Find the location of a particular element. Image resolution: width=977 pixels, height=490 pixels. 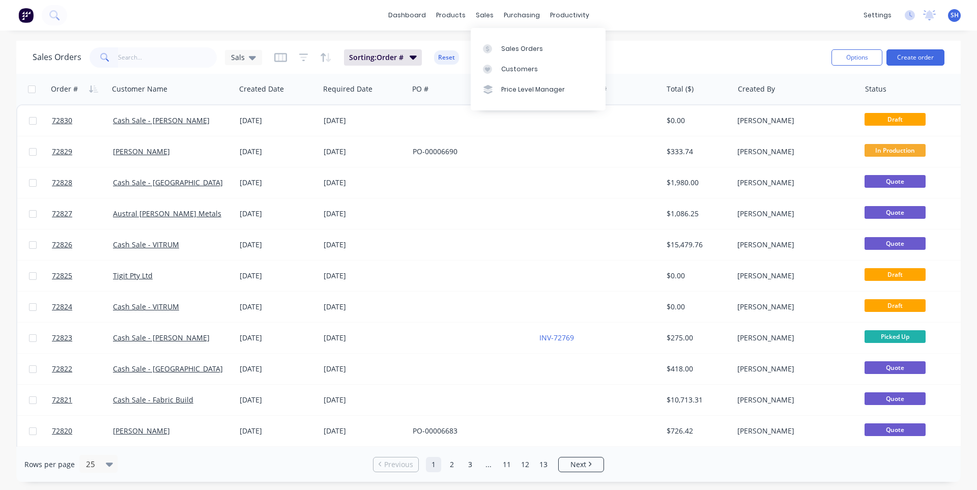

a: 72822 is located at coordinates (82, 369).